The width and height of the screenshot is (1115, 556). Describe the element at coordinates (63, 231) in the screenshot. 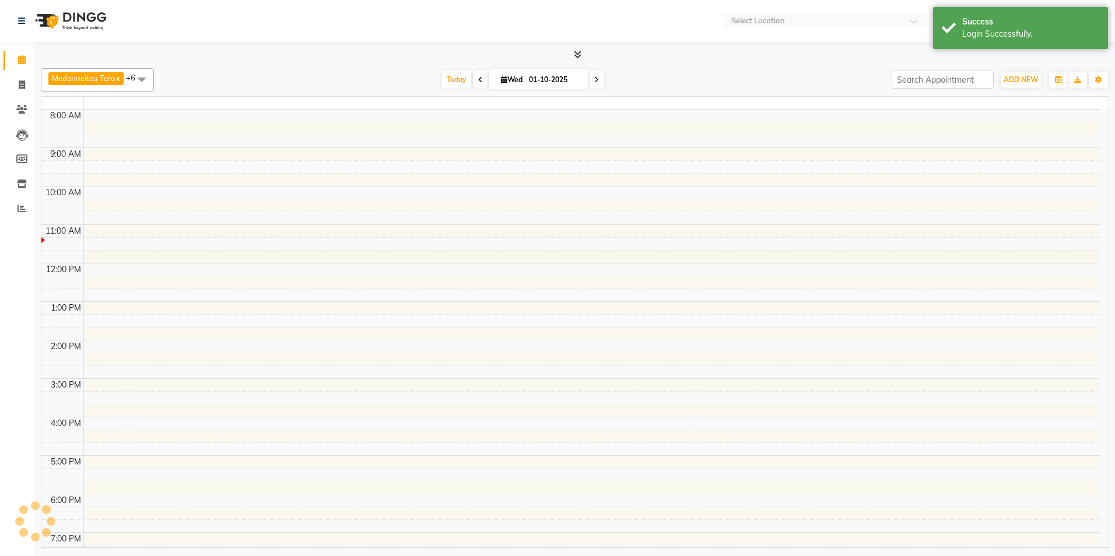

I see `div: 11:00 AM` at that location.